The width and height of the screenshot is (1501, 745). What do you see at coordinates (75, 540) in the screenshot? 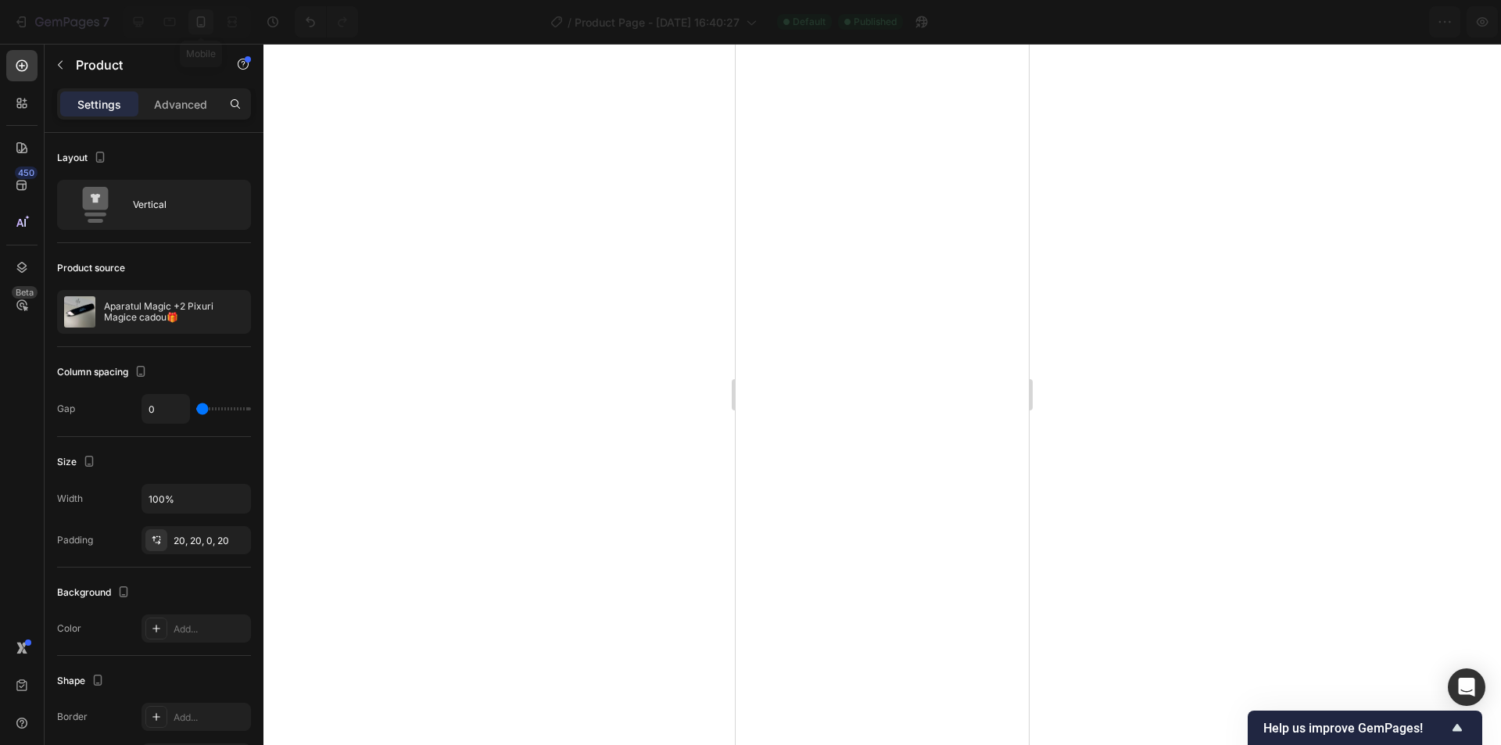
I see `div: Padding` at bounding box center [75, 540].